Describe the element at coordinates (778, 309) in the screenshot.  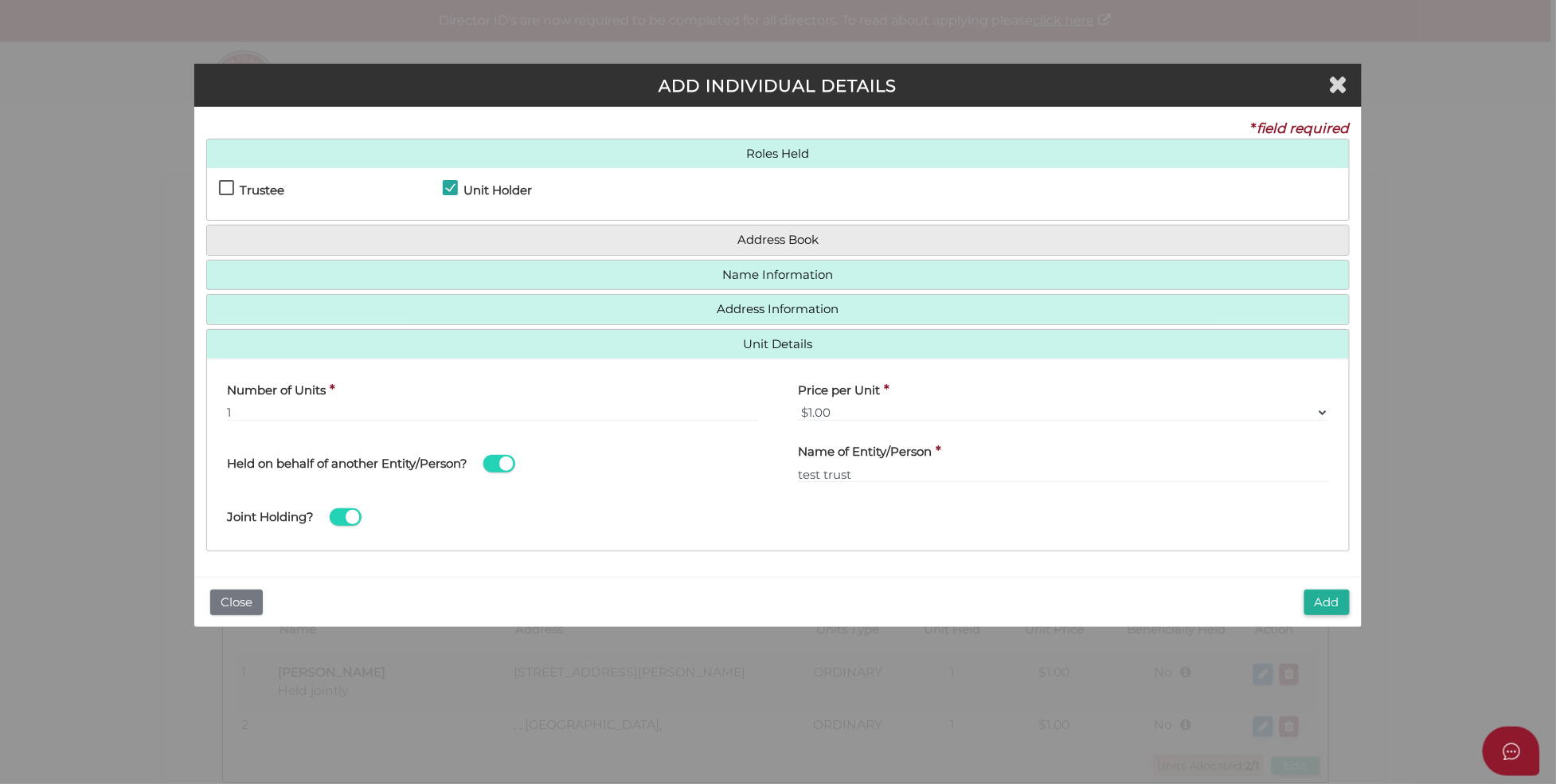
I see `a: Address Information` at that location.